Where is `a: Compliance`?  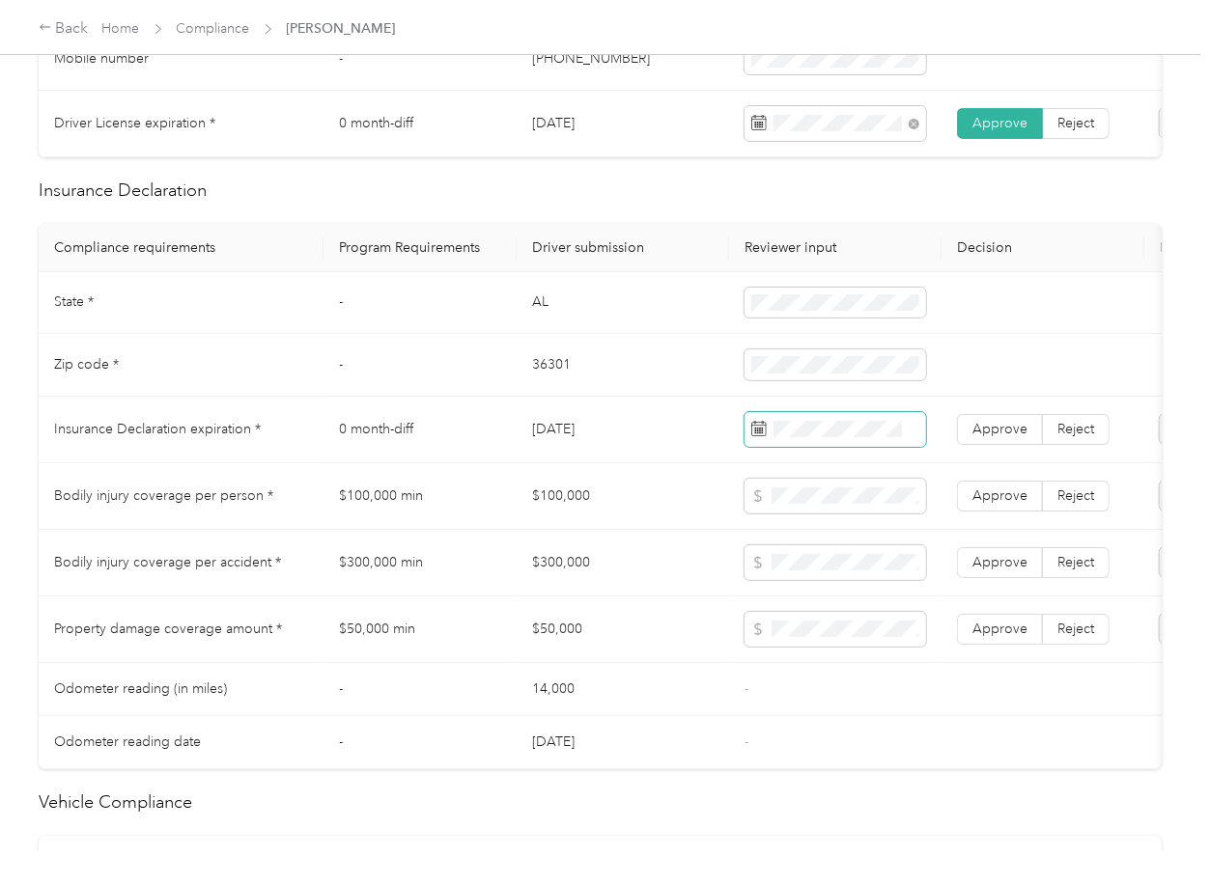
a: Compliance is located at coordinates (213, 28).